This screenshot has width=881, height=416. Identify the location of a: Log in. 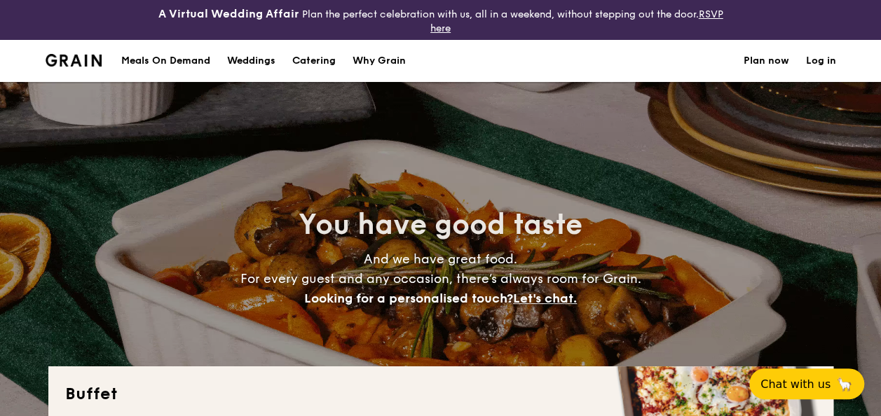
(820, 61).